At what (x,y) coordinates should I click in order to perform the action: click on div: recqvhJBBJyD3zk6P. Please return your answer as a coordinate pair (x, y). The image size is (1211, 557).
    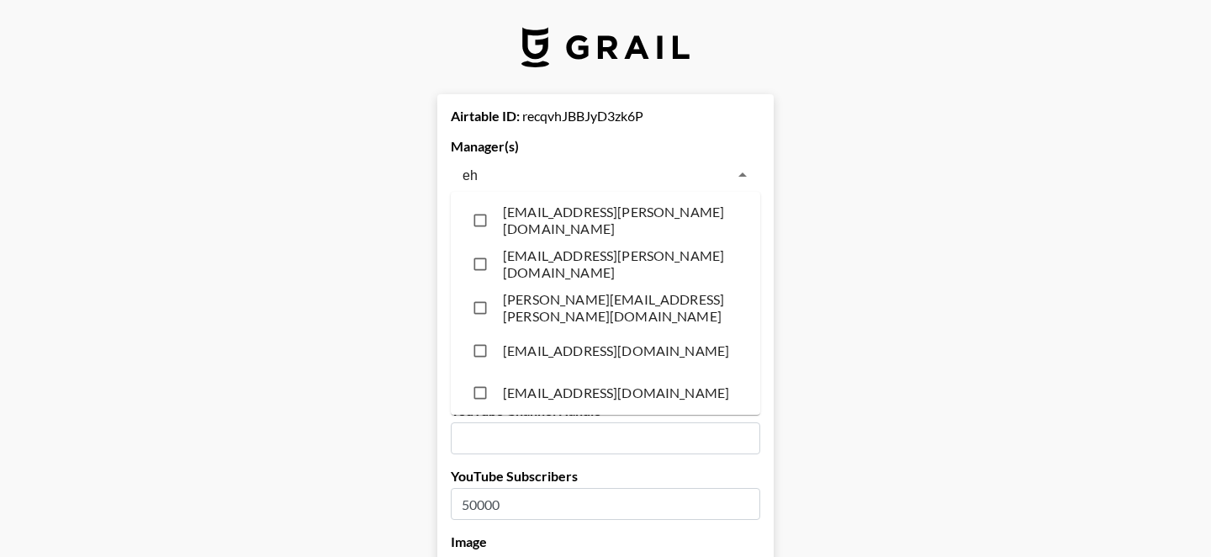
    Looking at the image, I should click on (606, 116).